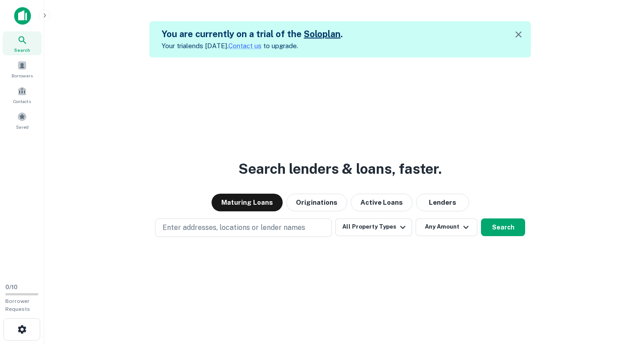  Describe the element at coordinates (11, 287) in the screenshot. I see `span: 0 / 10` at that location.